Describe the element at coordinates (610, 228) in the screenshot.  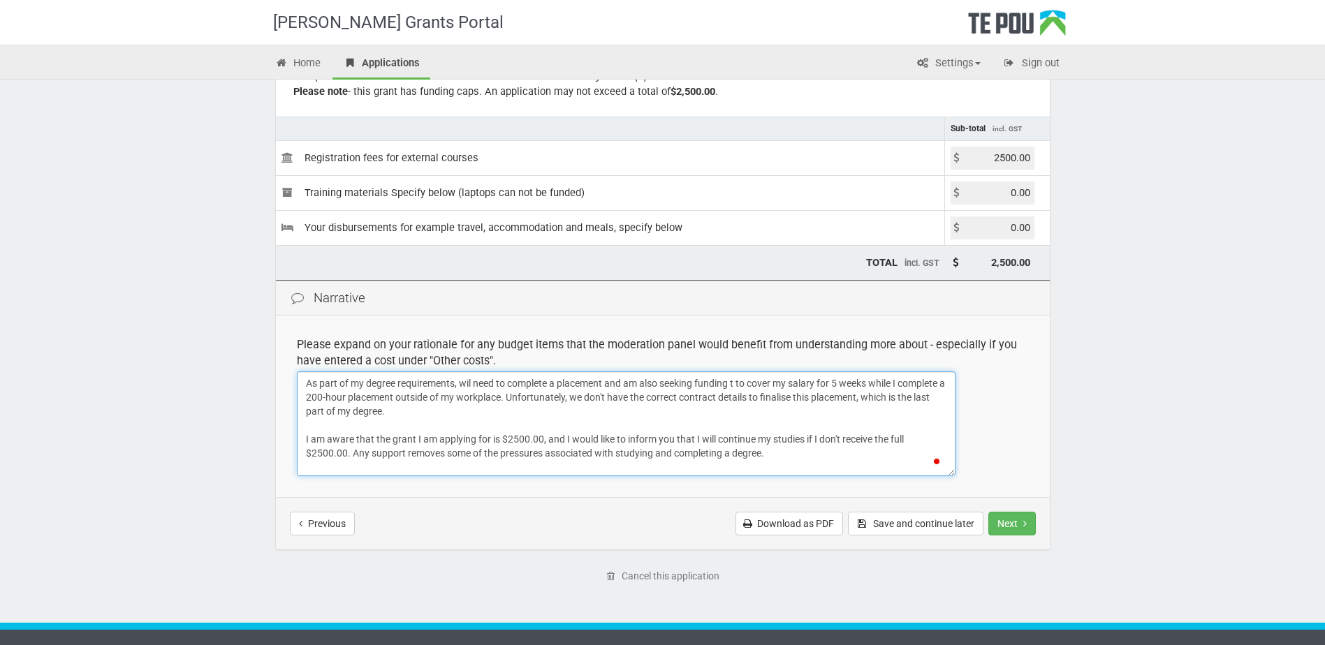
I see `td: Your disbursements for example travel, accommodation and meals, specify below` at that location.